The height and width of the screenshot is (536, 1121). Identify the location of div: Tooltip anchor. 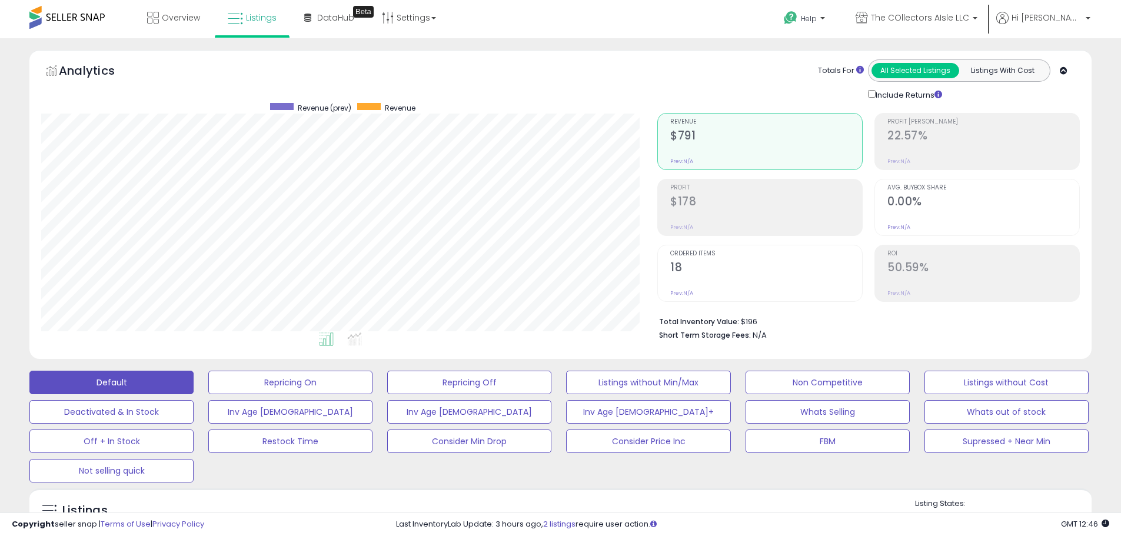
(363, 12).